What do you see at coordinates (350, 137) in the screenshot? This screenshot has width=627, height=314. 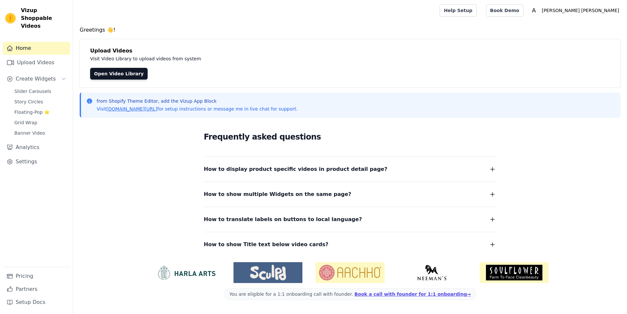 I see `h2: Frequently asked questions` at bounding box center [350, 137].